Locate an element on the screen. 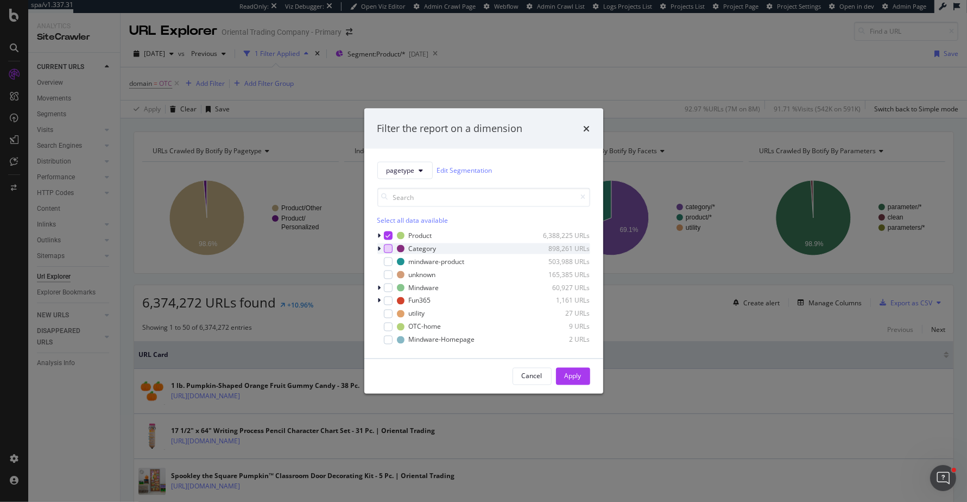 Image resolution: width=967 pixels, height=502 pixels. div: mindware-product is located at coordinates (436, 261).